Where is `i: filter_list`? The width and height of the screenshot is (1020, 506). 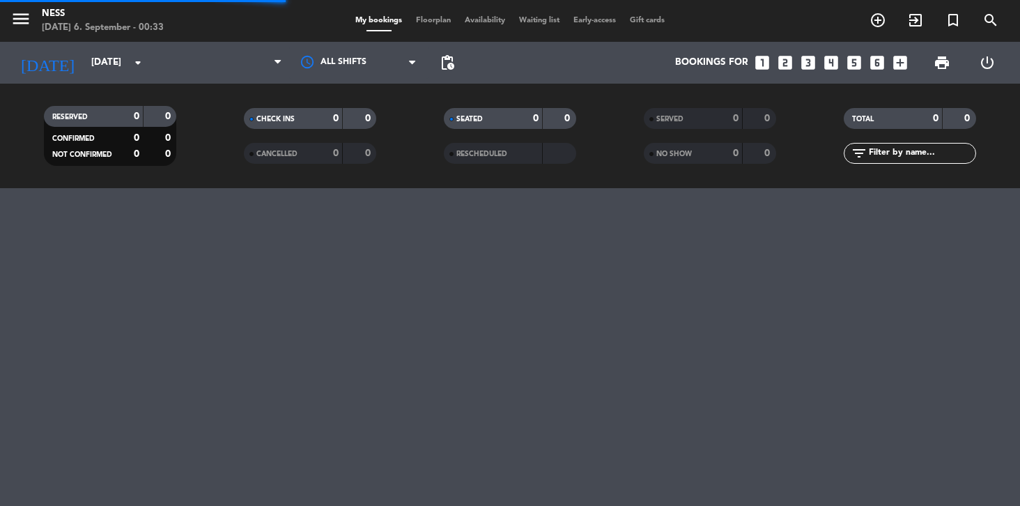
i: filter_list is located at coordinates (859, 153).